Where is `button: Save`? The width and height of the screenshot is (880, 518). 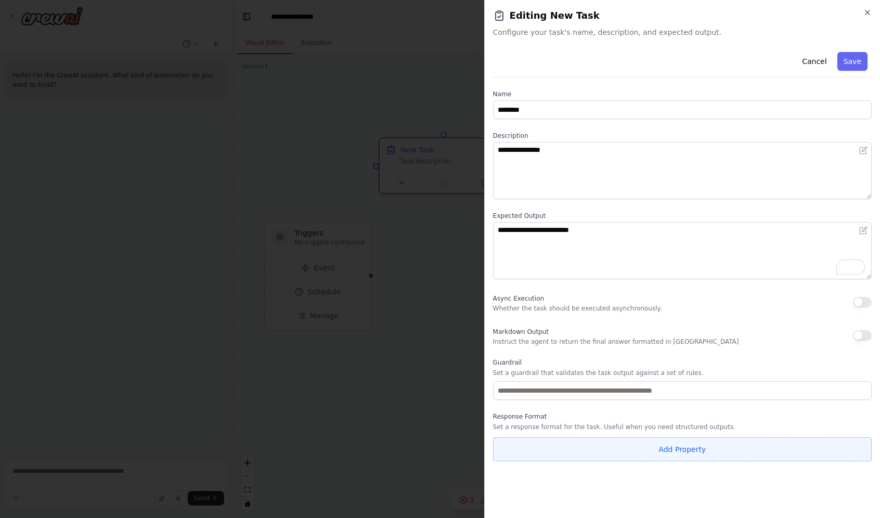 button: Save is located at coordinates (853, 61).